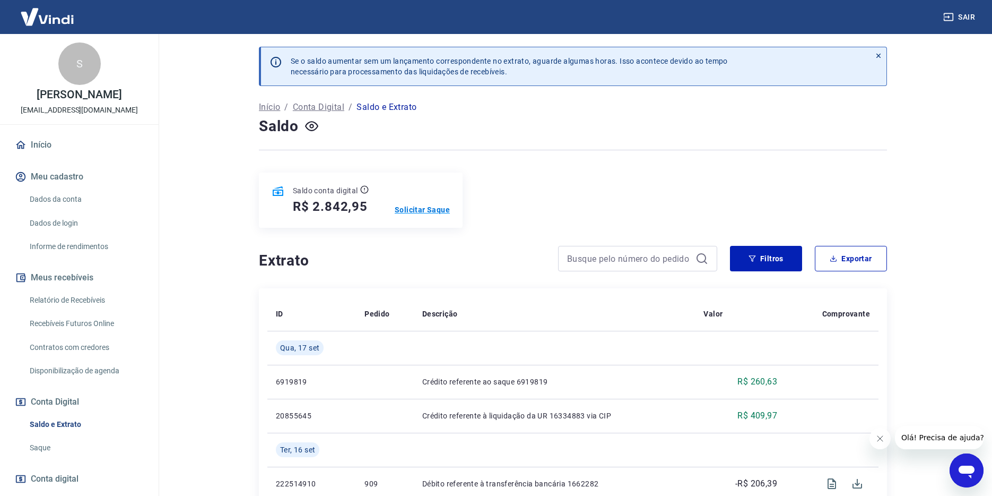 The height and width of the screenshot is (496, 992). I want to click on p: Início, so click(270, 107).